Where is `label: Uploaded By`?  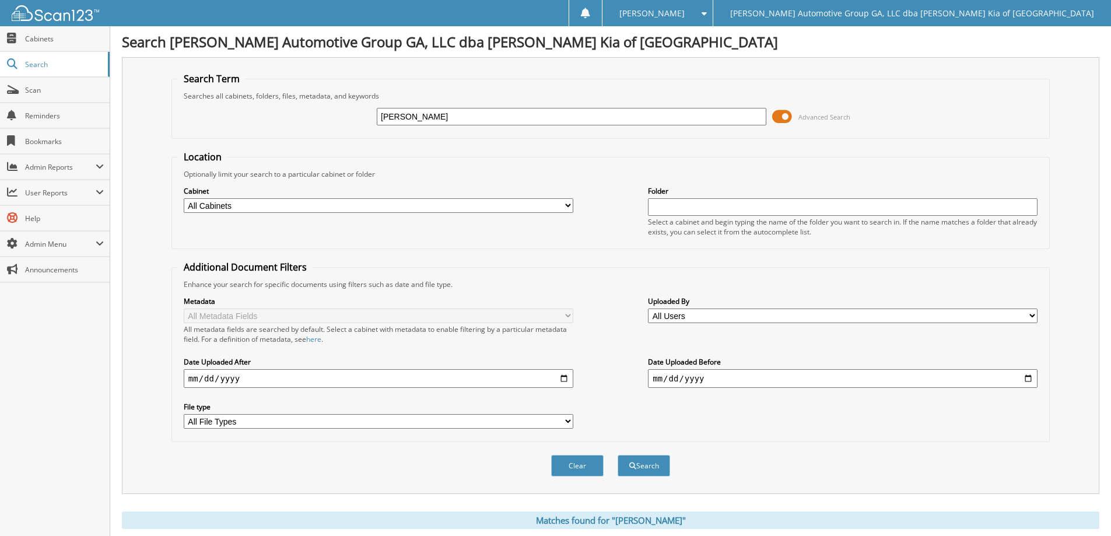
label: Uploaded By is located at coordinates (843, 301).